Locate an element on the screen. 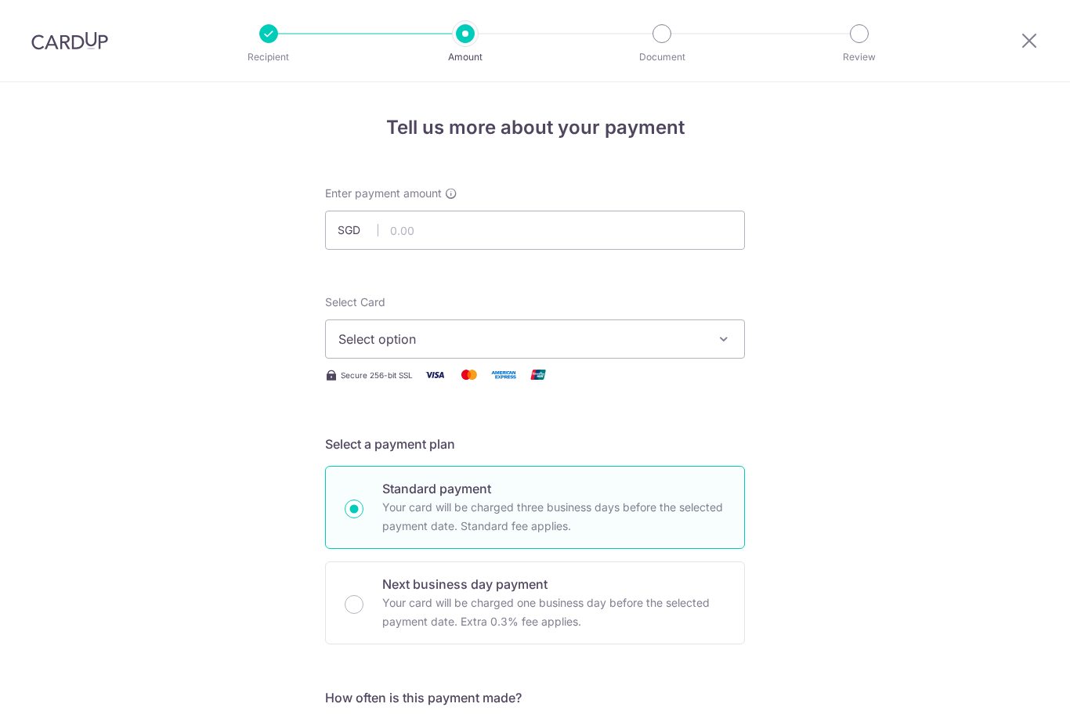  p: Amount is located at coordinates (465, 57).